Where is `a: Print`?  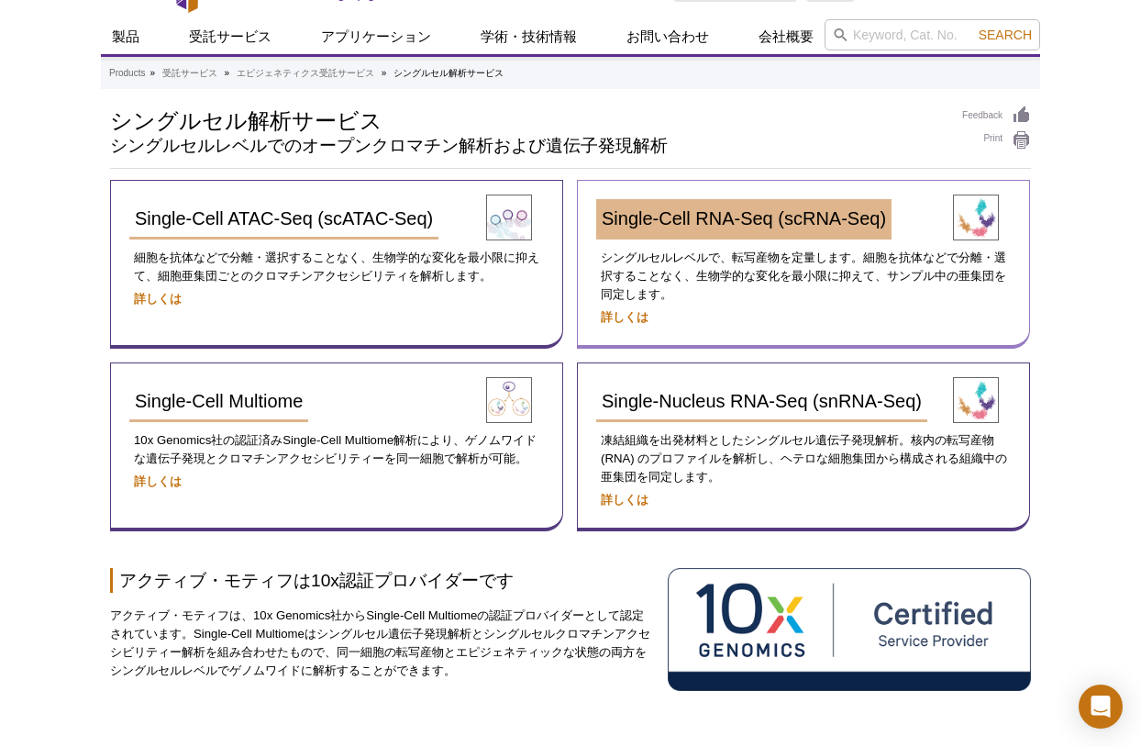
a: Print is located at coordinates (996, 140).